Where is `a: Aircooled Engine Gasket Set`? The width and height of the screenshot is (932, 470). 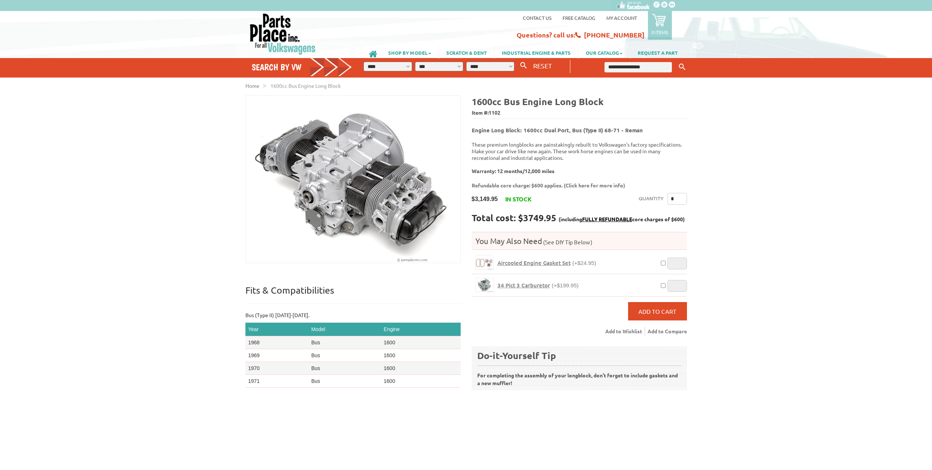 a: Aircooled Engine Gasket Set is located at coordinates (484, 263).